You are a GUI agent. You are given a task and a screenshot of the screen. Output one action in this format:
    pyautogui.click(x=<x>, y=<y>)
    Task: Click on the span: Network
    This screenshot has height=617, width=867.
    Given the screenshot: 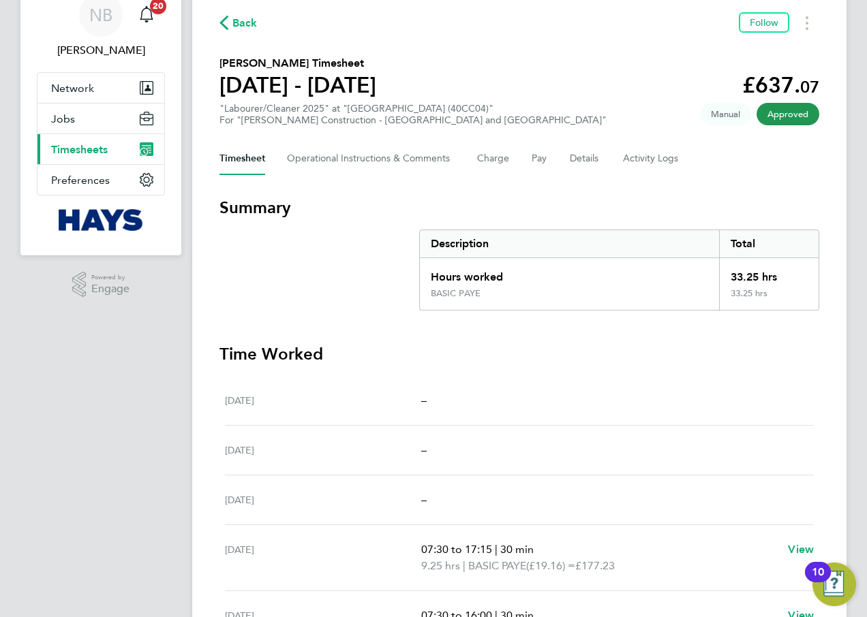 What is the action you would take?
    pyautogui.click(x=72, y=88)
    